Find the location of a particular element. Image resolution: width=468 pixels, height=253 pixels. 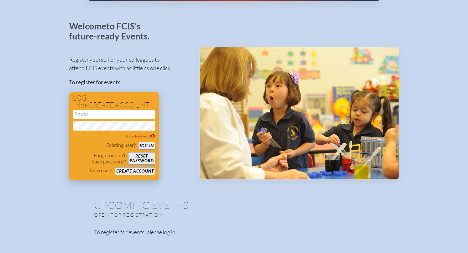

p: Existing user? is located at coordinates (121, 145).